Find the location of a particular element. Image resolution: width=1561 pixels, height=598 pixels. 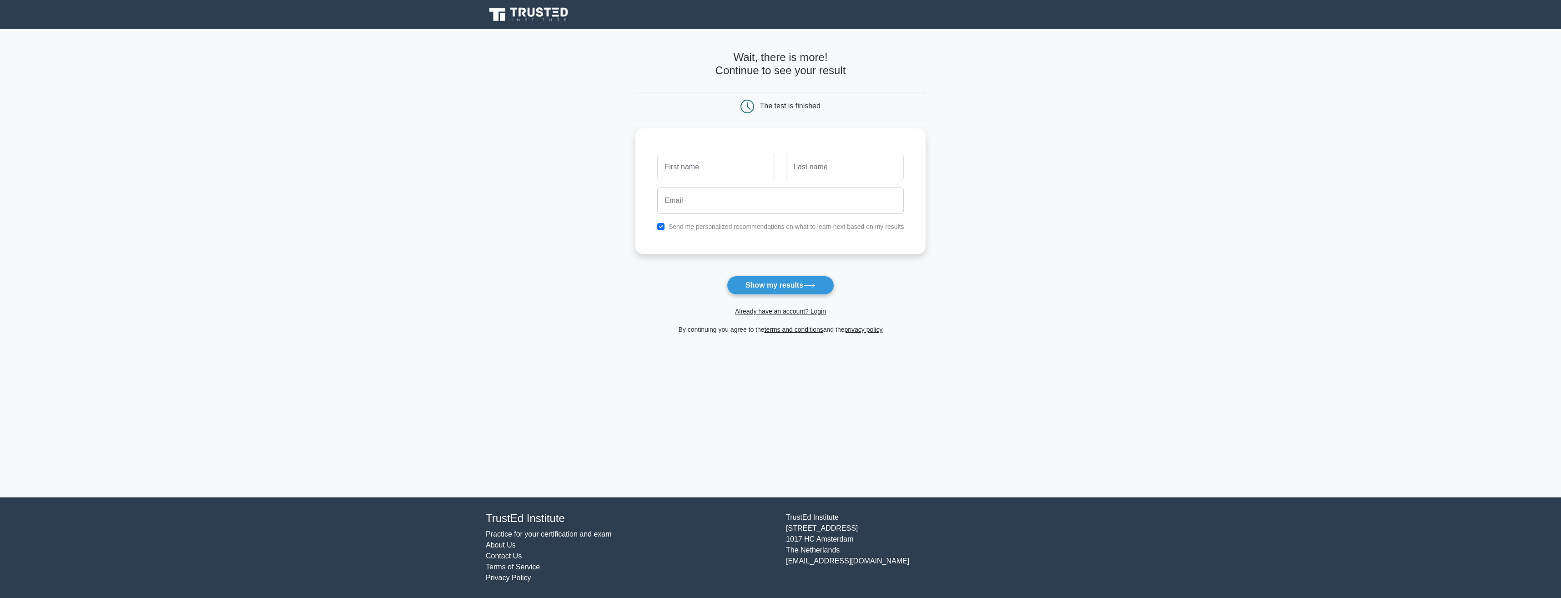

a: privacy policy is located at coordinates (864, 329).